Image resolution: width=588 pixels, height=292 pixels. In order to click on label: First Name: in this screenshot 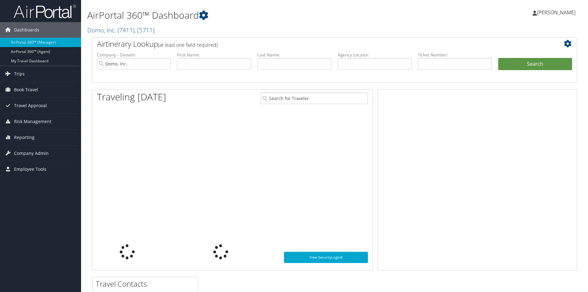, I will do `click(214, 55)`.